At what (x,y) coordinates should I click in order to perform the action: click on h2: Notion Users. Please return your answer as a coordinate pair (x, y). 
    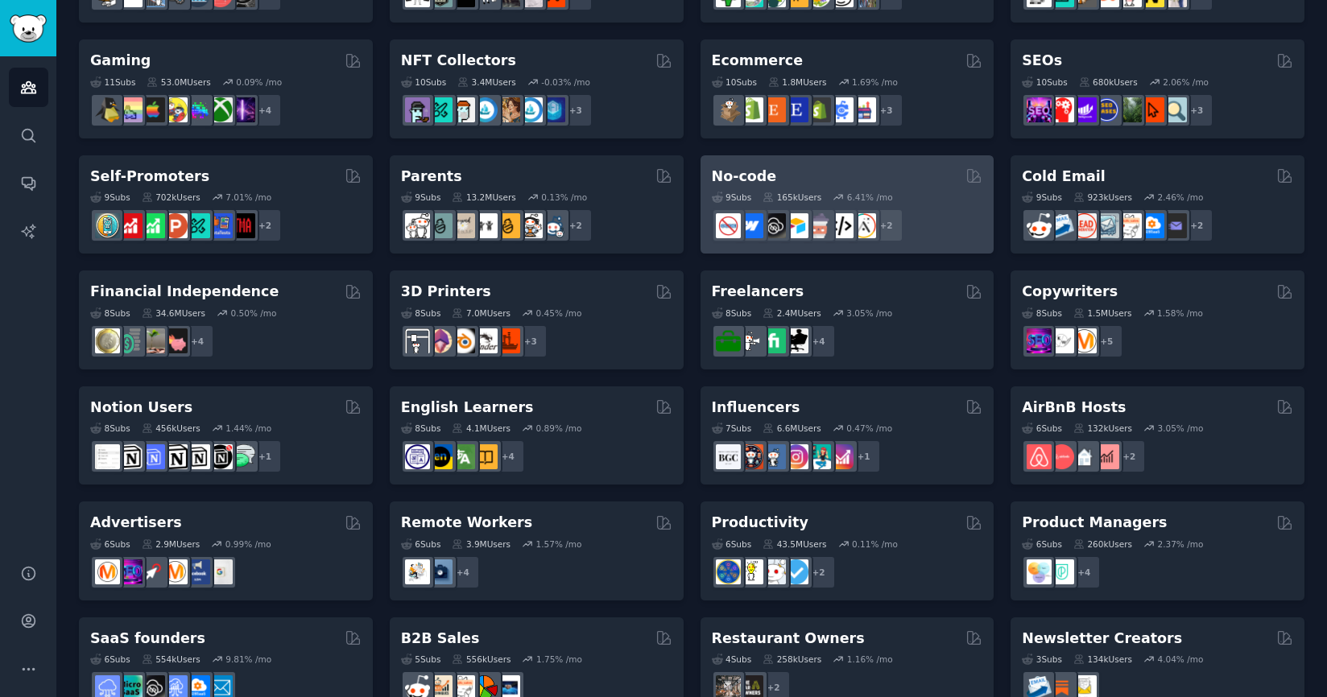
    Looking at the image, I should click on (141, 407).